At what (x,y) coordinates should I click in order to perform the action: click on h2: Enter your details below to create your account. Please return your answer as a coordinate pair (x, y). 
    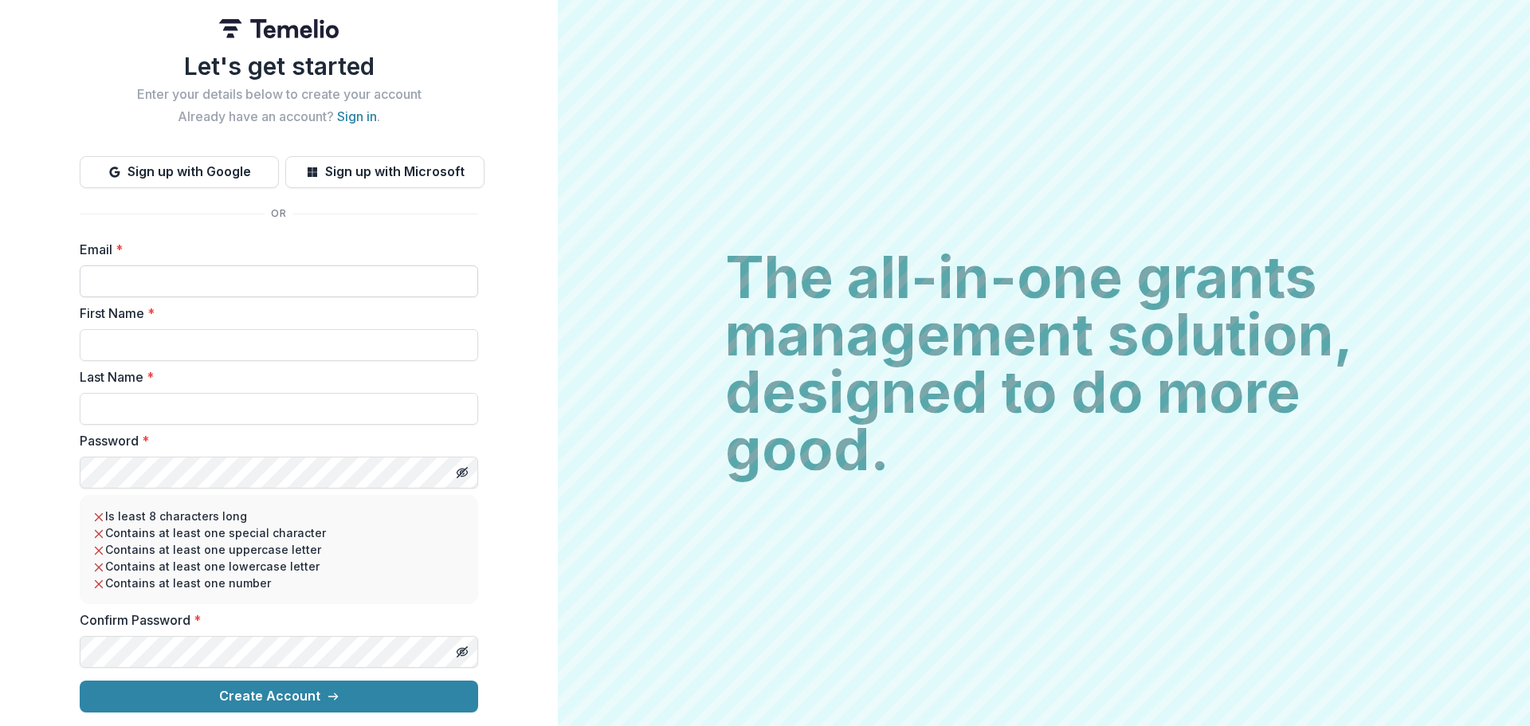
    Looking at the image, I should click on (279, 94).